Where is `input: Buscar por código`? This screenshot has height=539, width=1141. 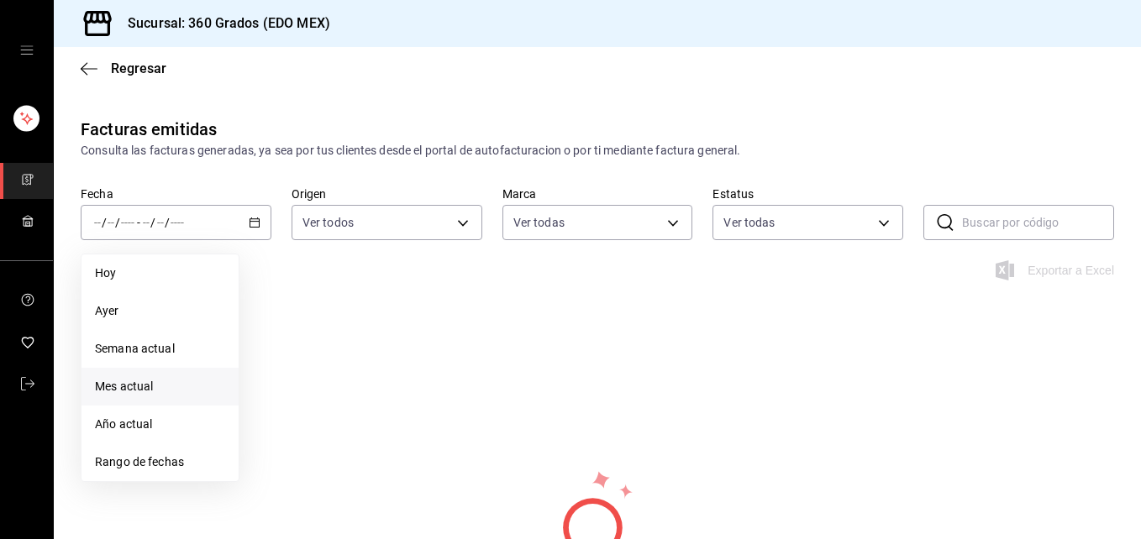 input: Buscar por código is located at coordinates (1037, 223).